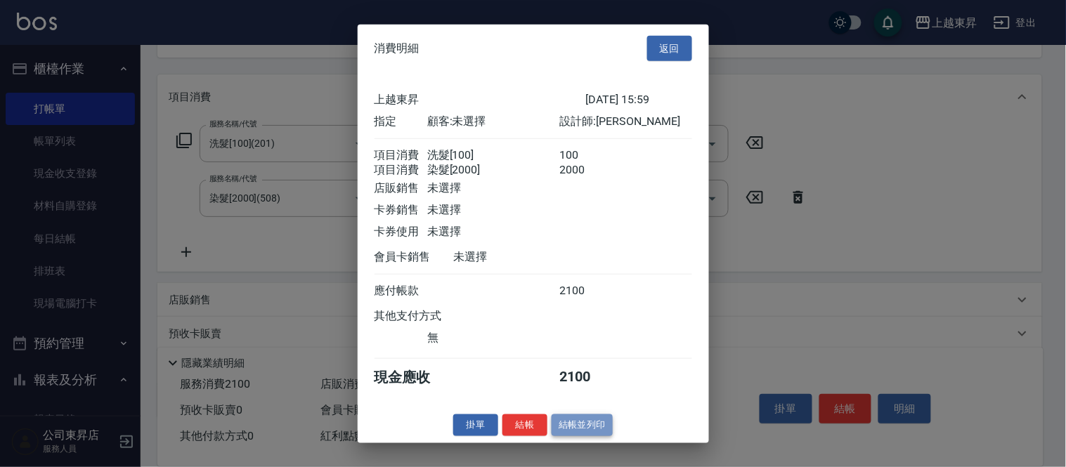  Describe the element at coordinates (400, 232) in the screenshot. I see `div: 卡券使用` at that location.